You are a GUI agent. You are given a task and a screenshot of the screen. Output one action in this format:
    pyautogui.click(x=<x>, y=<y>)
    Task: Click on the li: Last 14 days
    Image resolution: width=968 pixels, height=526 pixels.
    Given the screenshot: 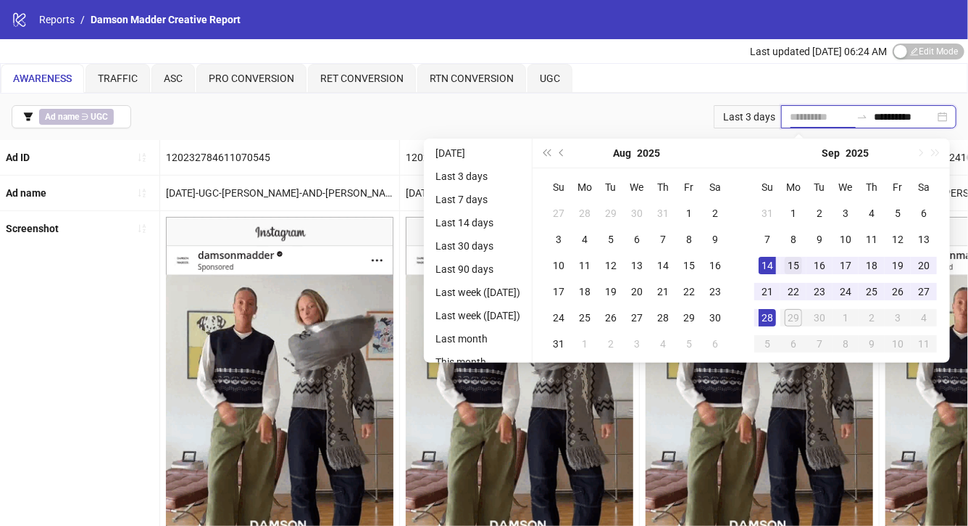 What is the action you would take?
    pyautogui.click(x=478, y=223)
    